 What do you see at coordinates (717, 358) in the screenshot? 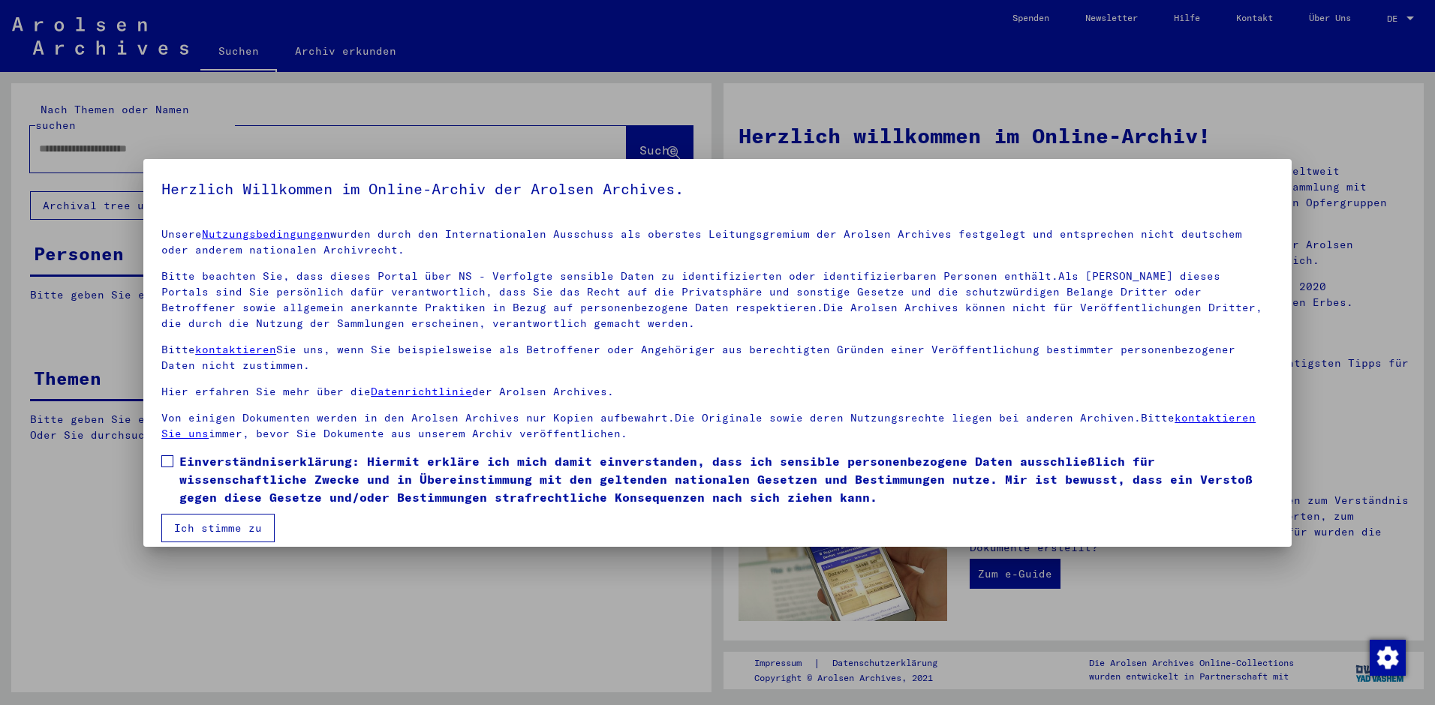
I see `p: Bitte Sie uns, wenn Sie beispielsweise als Betroffener oder Angehöriger aus berechtigten Gründen ...` at bounding box center [717, 358].